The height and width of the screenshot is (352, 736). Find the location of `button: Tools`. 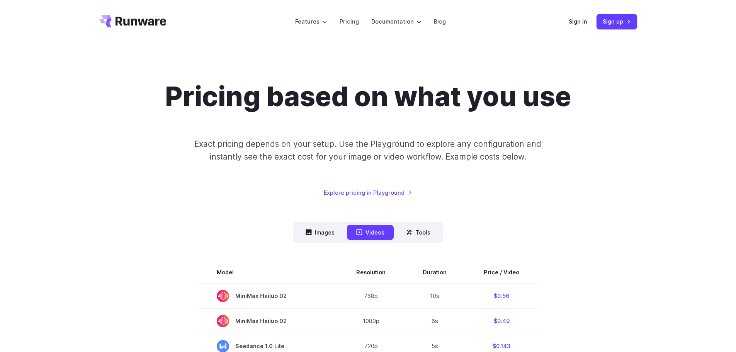

button: Tools is located at coordinates (418, 232).